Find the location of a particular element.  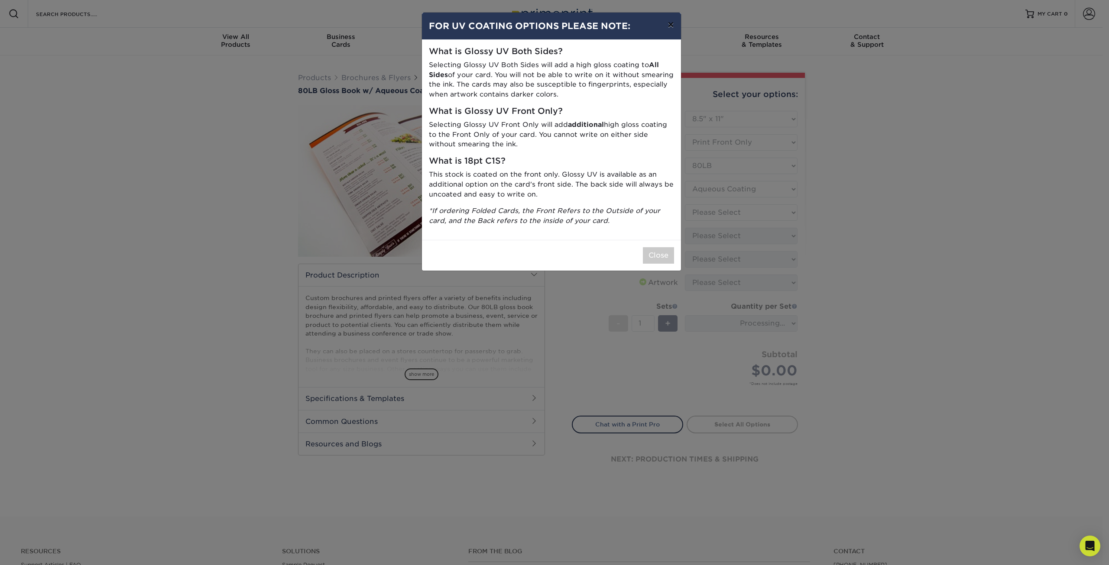

button: Close is located at coordinates (659, 256).